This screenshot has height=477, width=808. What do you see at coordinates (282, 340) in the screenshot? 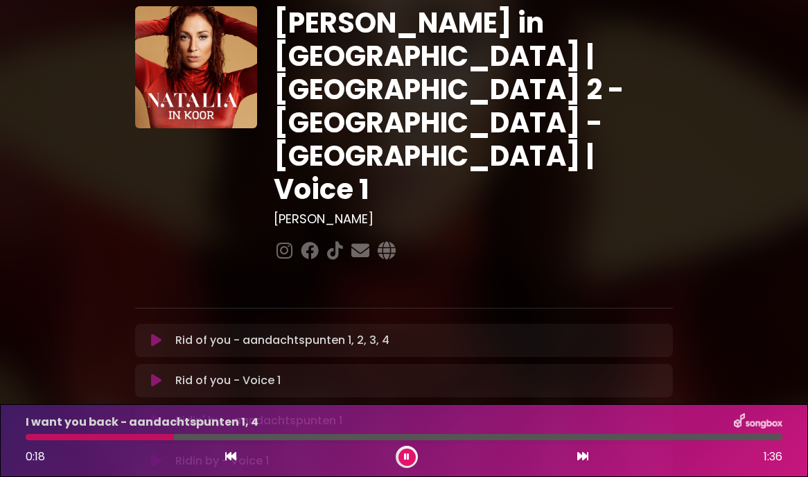
I see `p: Rid of you - aandachtspunten 1, 2, 3, 4` at bounding box center [282, 340].